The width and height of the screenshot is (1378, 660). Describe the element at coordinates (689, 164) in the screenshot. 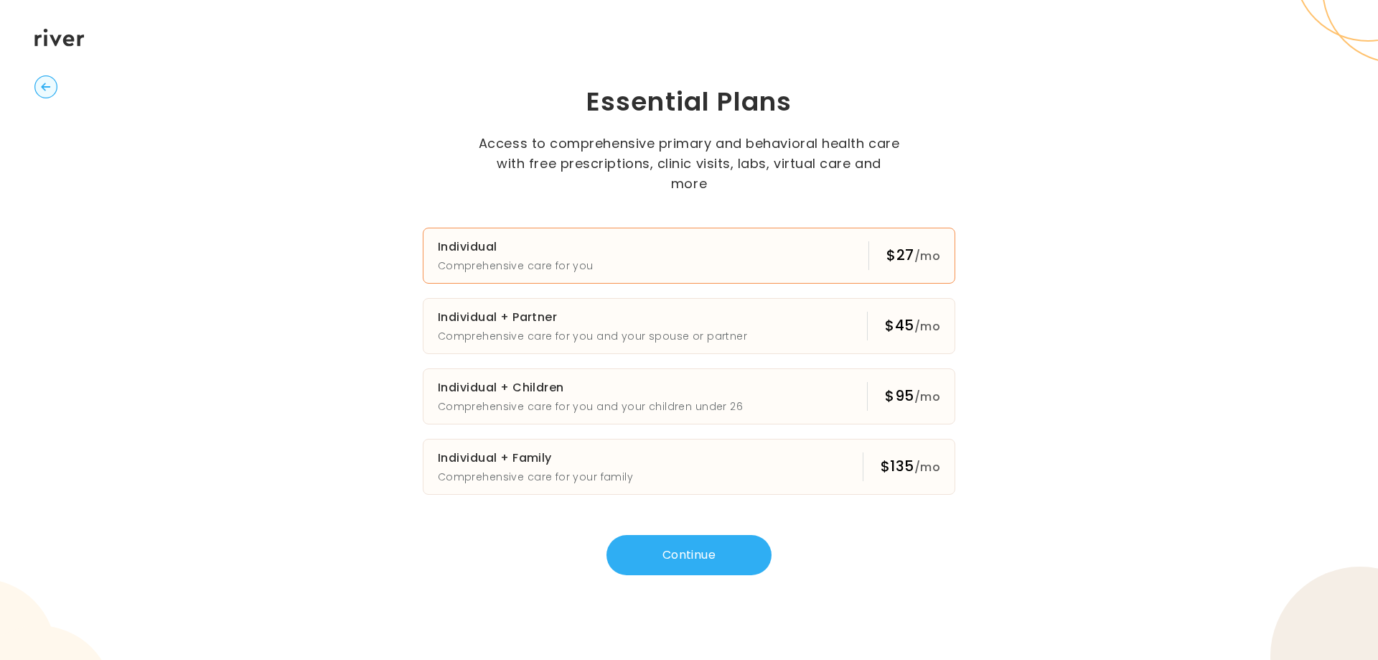

I see `p: Access to comprehensive primary and behavioral health care with free prescriptions, clinic visits...` at that location.